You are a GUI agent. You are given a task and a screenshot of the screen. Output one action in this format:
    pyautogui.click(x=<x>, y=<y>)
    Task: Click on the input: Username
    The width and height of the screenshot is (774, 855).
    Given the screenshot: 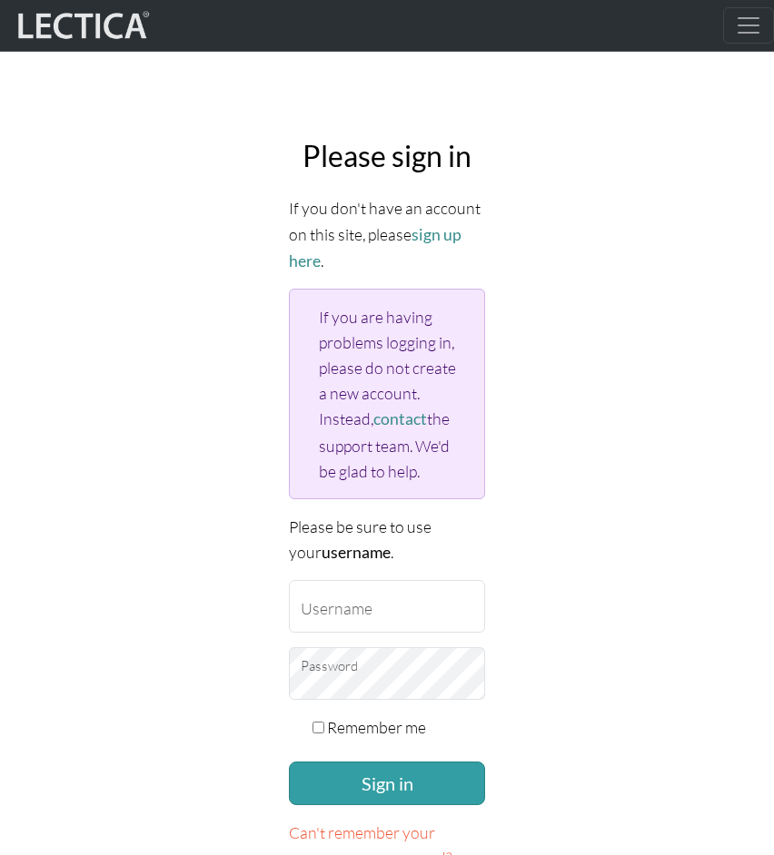 What is the action you would take?
    pyautogui.click(x=387, y=607)
    